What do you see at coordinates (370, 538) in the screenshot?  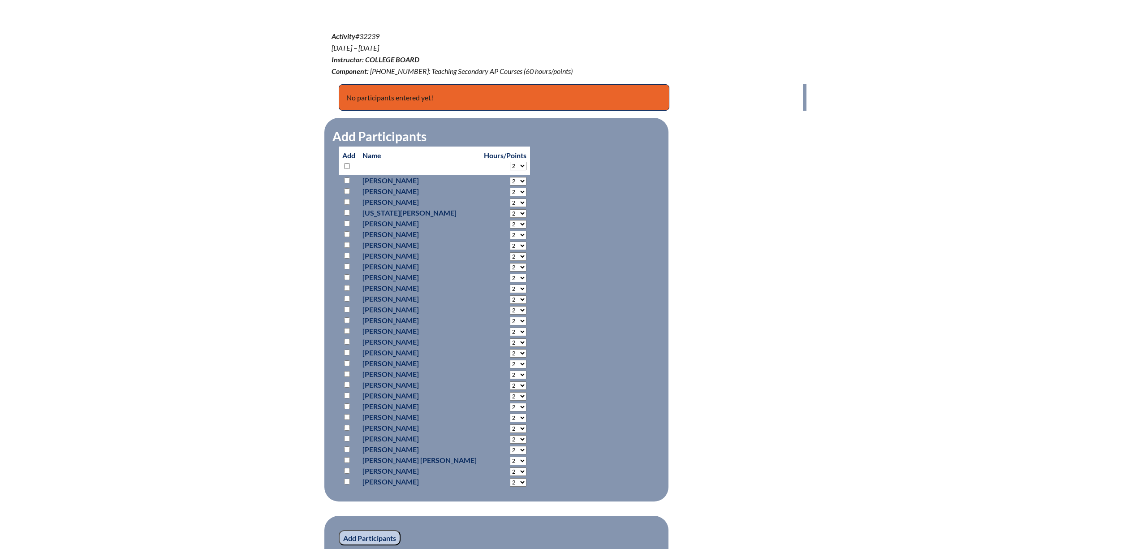 I see `input: Add Participants` at bounding box center [370, 538].